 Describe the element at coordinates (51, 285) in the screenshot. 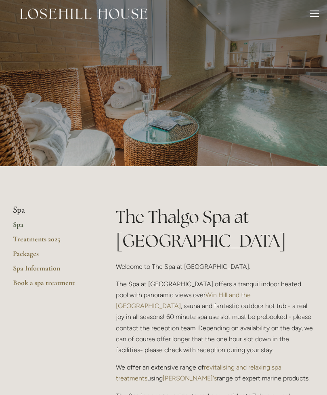

I see `a: Book a spa treatment` at that location.